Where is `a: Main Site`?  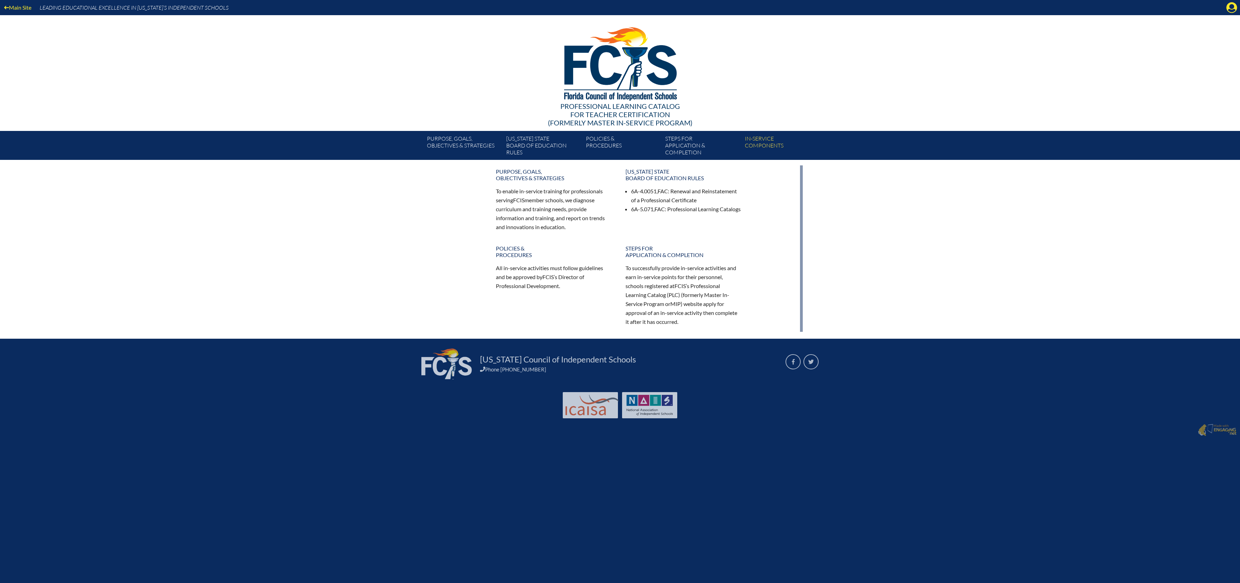 a: Main Site is located at coordinates (18, 7).